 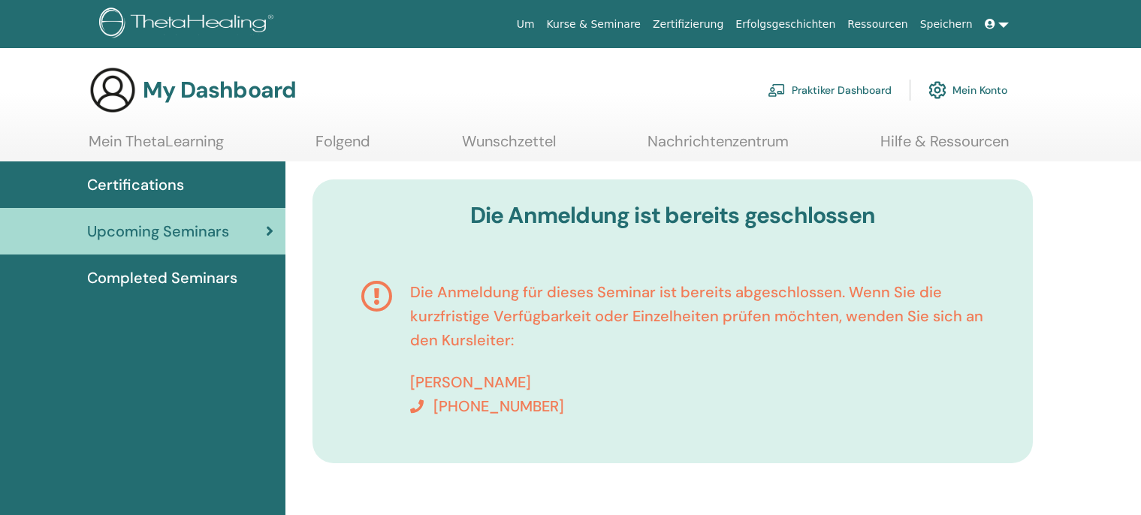 I want to click on span: Completed Seminars, so click(x=162, y=278).